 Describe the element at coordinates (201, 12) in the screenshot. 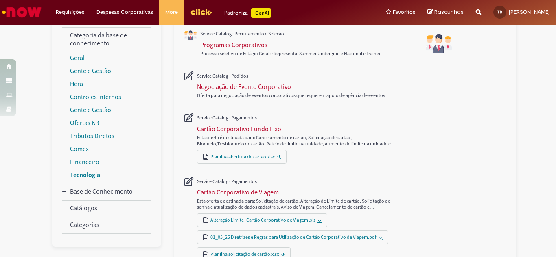

I see `img: click_logo_yellow_360x200.png` at that location.